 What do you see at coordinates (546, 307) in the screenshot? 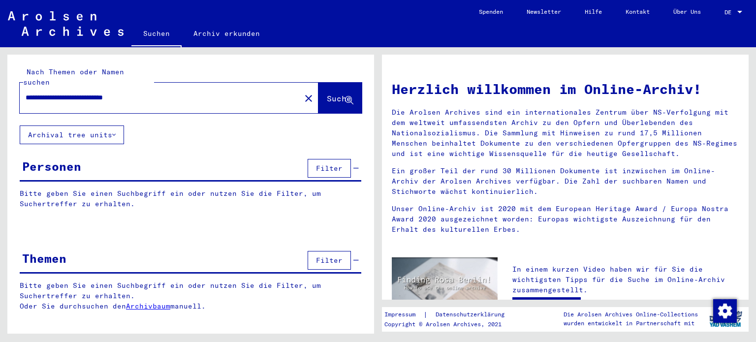
I see `a: Video ansehen` at bounding box center [546, 307].